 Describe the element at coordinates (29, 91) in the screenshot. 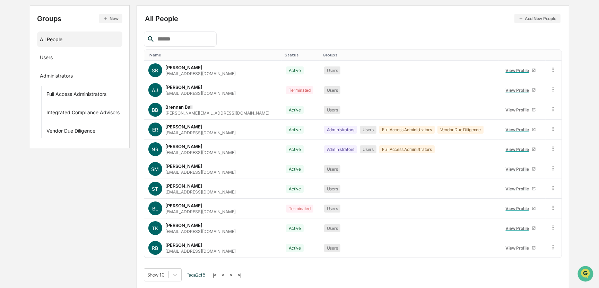

I see `span: Preclearance` at that location.